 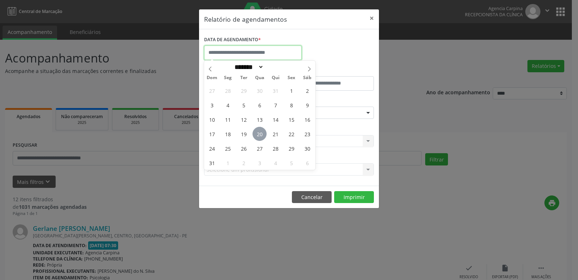 I want to click on span: Agosto 8, 2025, so click(x=291, y=105).